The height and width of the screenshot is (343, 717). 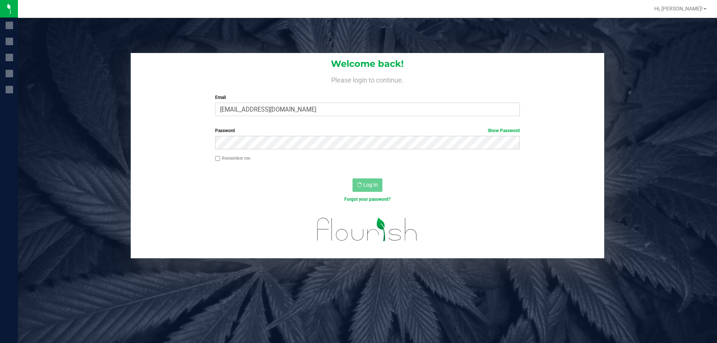 I want to click on span: Password, so click(x=225, y=131).